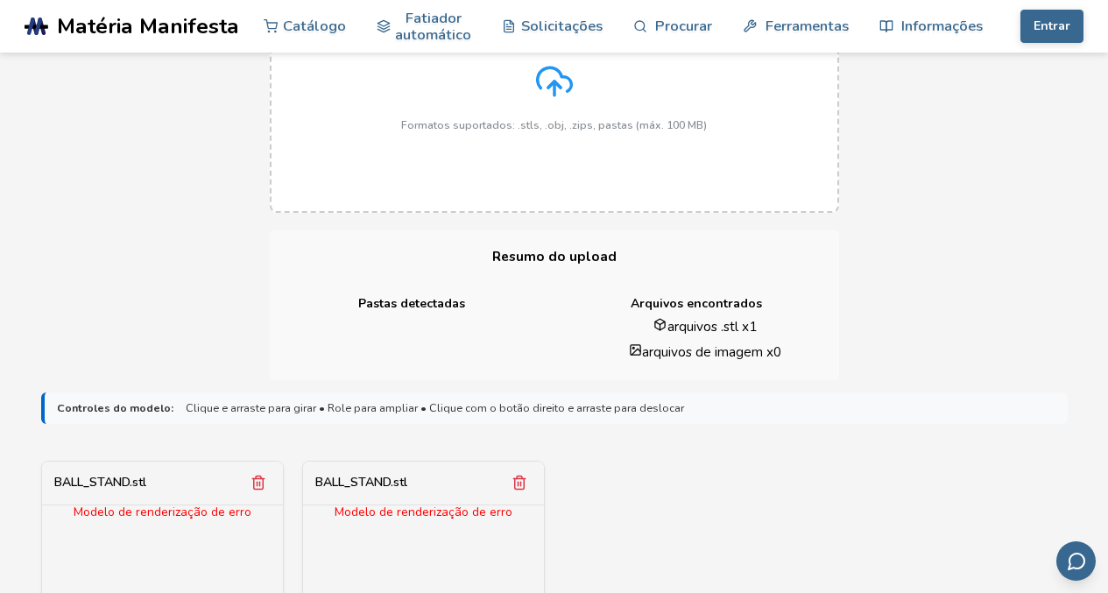 The height and width of the screenshot is (593, 1108). What do you see at coordinates (115, 407) in the screenshot?
I see `font: Controles do modelo:` at bounding box center [115, 407].